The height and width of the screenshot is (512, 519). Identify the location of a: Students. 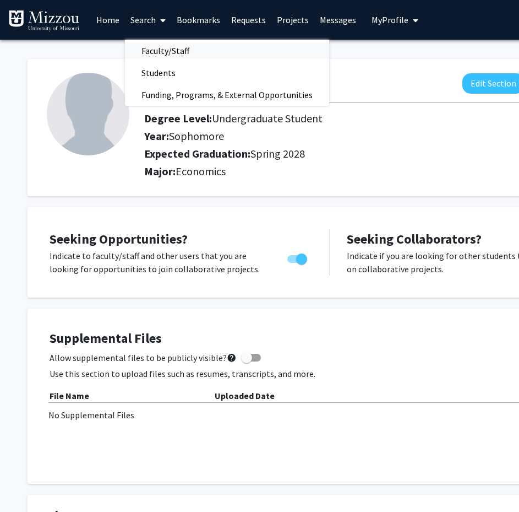
(227, 73).